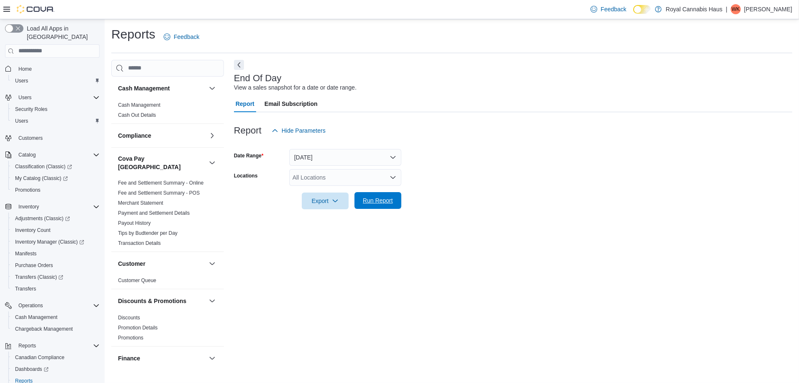 Image resolution: width=799 pixels, height=383 pixels. Describe the element at coordinates (167, 329) in the screenshot. I see `div: Discounts & Promotions` at that location.